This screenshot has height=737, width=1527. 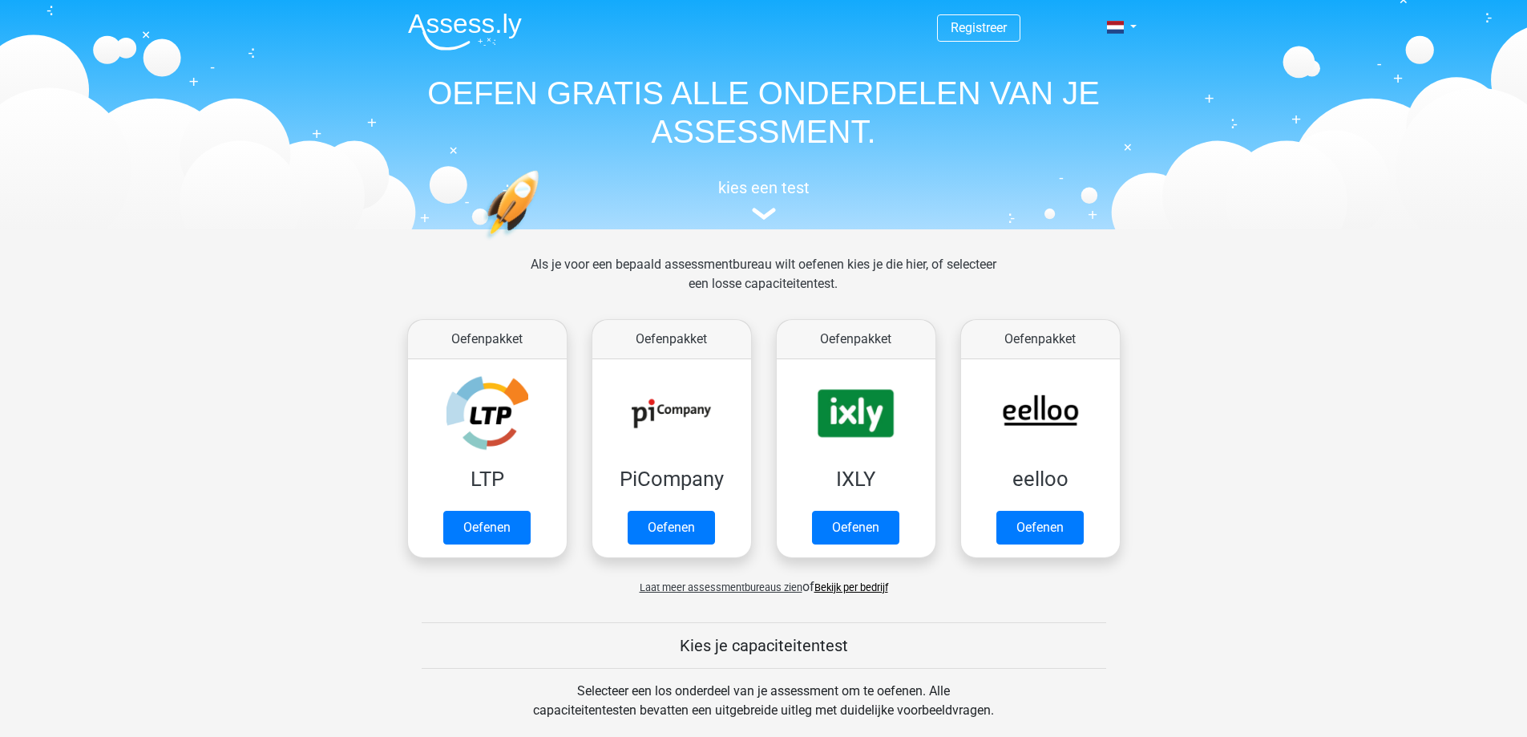 I want to click on img: assessment, so click(x=764, y=213).